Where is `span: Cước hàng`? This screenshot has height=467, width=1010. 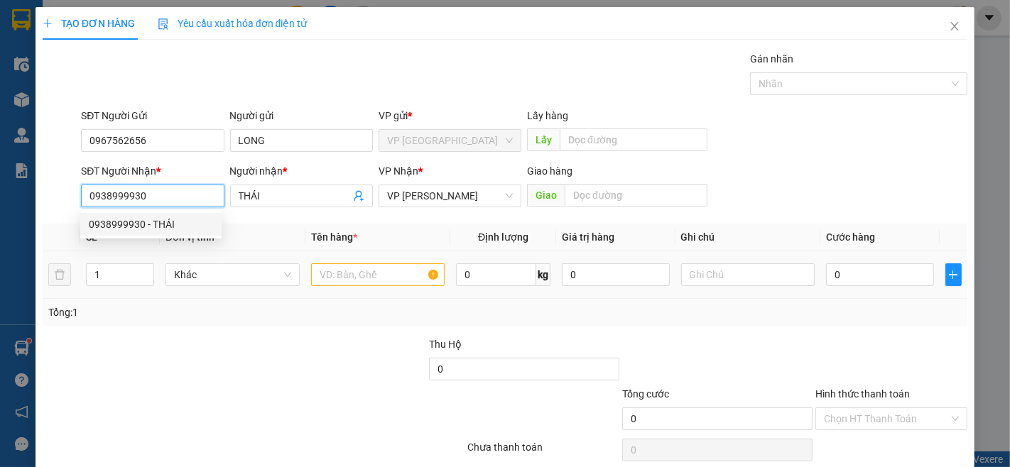 span: Cước hàng is located at coordinates (850, 237).